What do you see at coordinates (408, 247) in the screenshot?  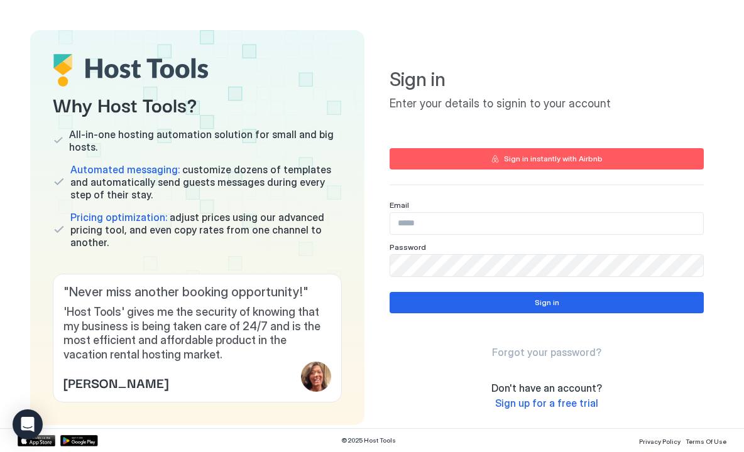 I see `span: Password` at bounding box center [408, 247].